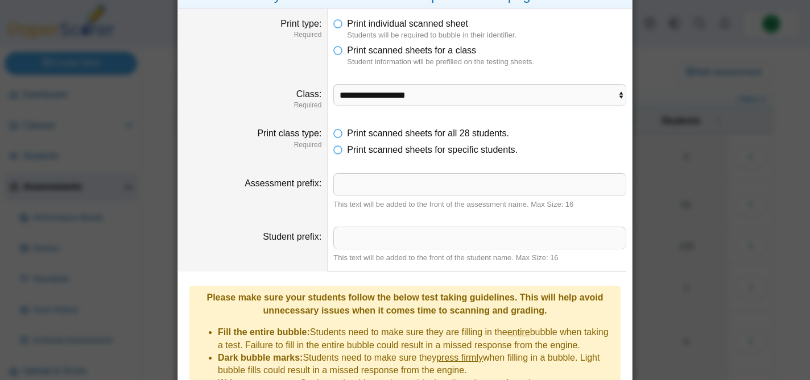  What do you see at coordinates (404, 304) in the screenshot?
I see `b: Please make sure your students follow the below test taking guidelines. This will help avoid unne...` at bounding box center [404, 304].